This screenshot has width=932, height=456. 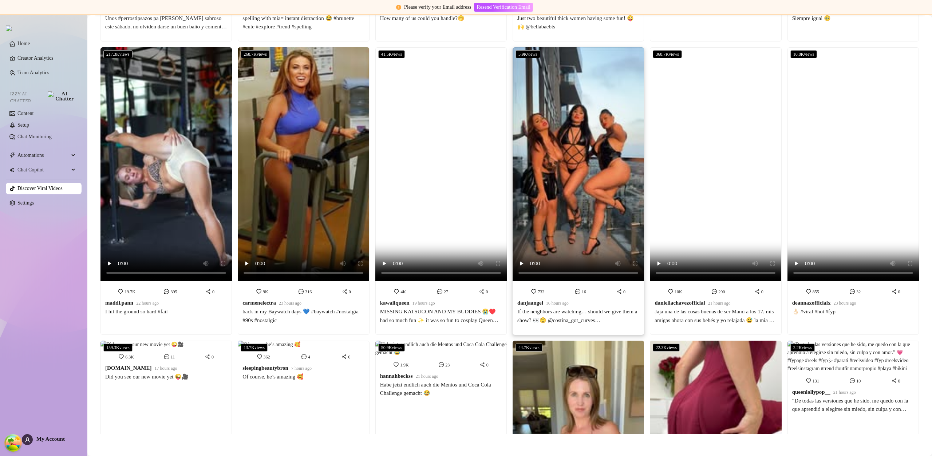 I want to click on a: Content, so click(x=25, y=113).